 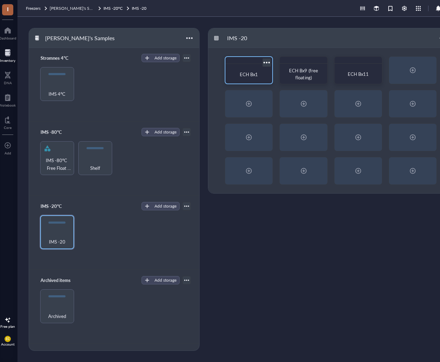 I want to click on a: DNA, so click(x=8, y=77).